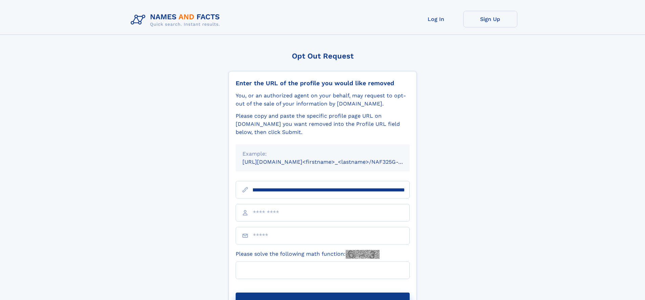 This screenshot has height=300, width=645. What do you see at coordinates (323, 154) in the screenshot?
I see `div: Example:` at bounding box center [323, 154].